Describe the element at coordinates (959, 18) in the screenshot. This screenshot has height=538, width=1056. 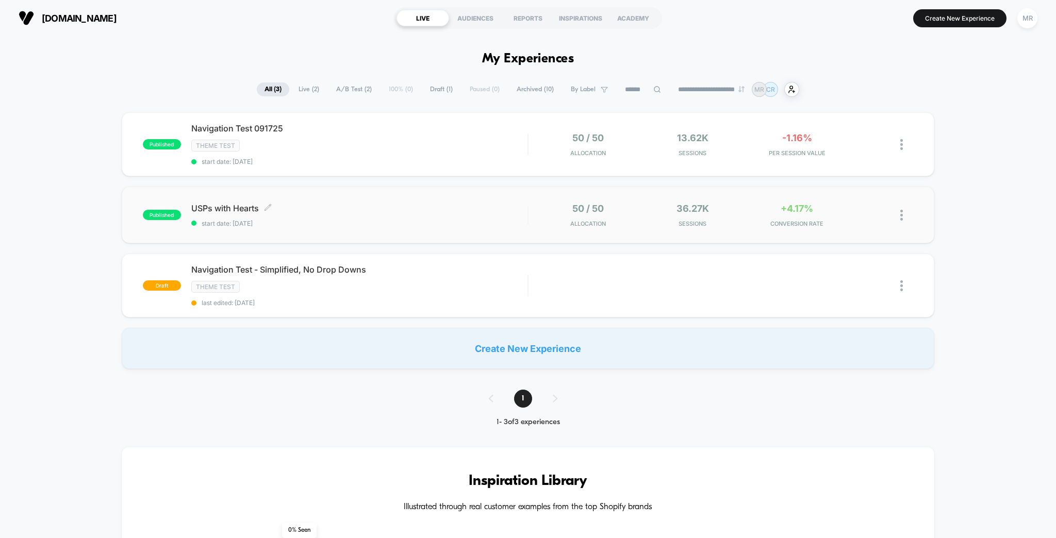
I see `button: Create New Experience` at that location.